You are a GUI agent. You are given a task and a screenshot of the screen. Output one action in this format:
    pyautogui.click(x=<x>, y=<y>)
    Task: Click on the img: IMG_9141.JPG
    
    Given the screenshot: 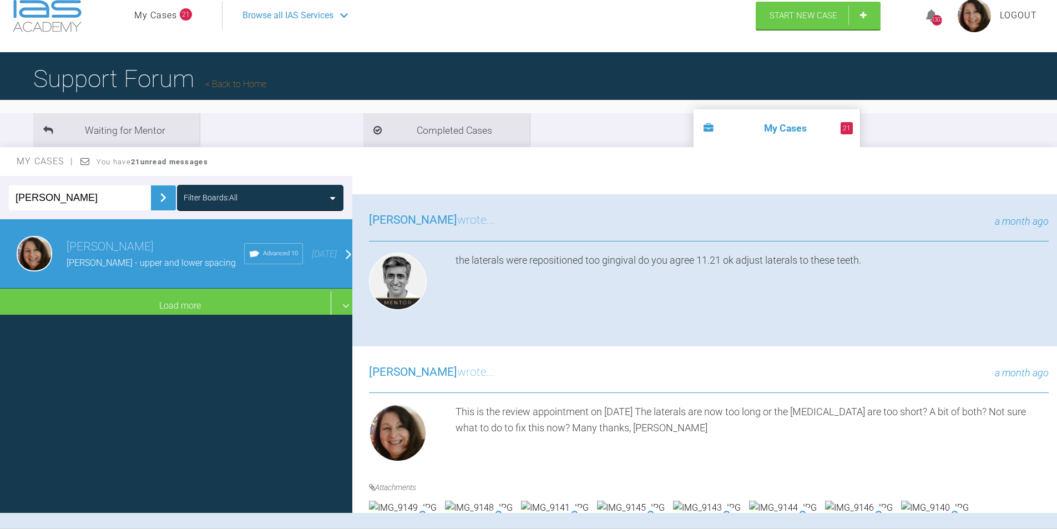 What is the action you would take?
    pyautogui.click(x=555, y=507)
    